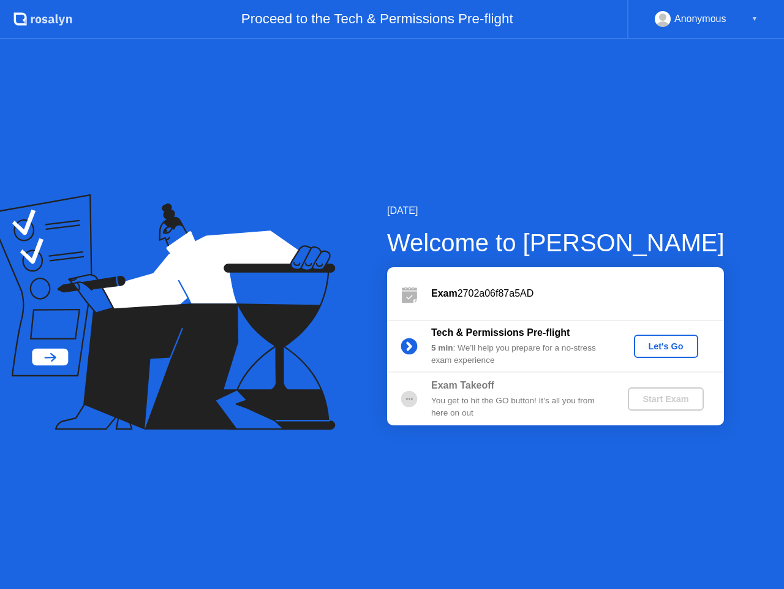 The width and height of the screenshot is (784, 589). I want to click on b: Tech & Permissions Pre-flight, so click(501, 332).